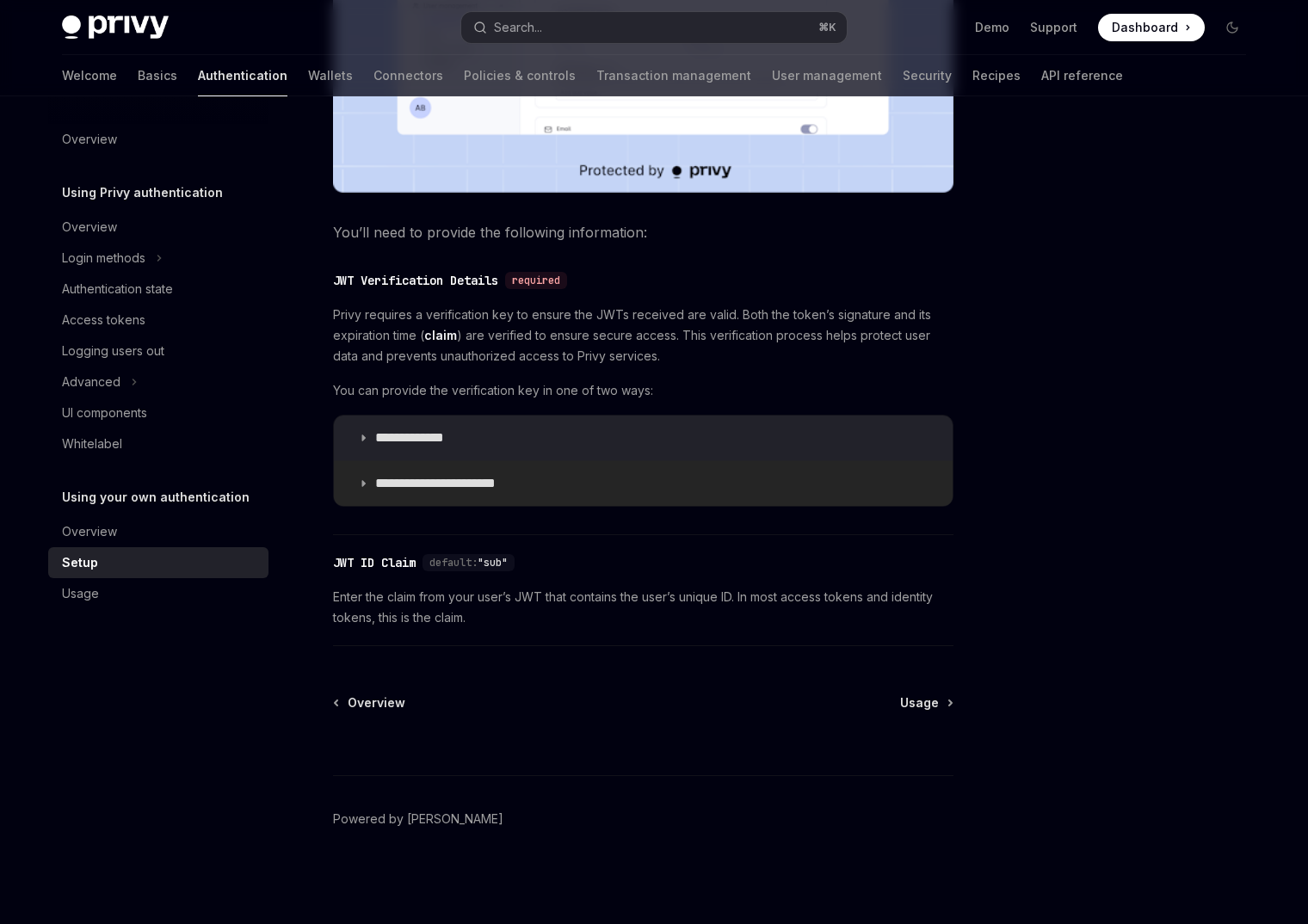  Describe the element at coordinates (520, 76) in the screenshot. I see `a: Policies & controls` at that location.